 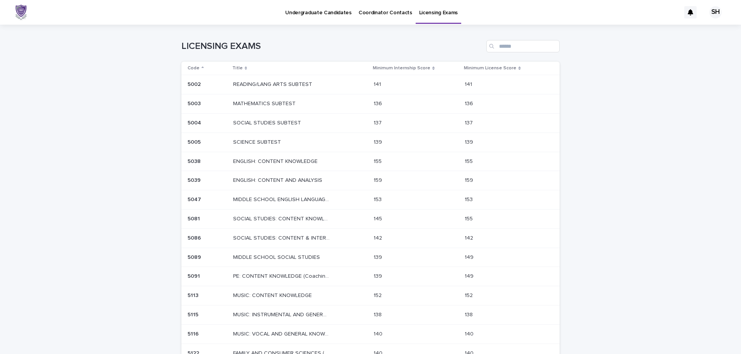 What do you see at coordinates (194, 295) in the screenshot?
I see `p: 5113` at bounding box center [194, 295].